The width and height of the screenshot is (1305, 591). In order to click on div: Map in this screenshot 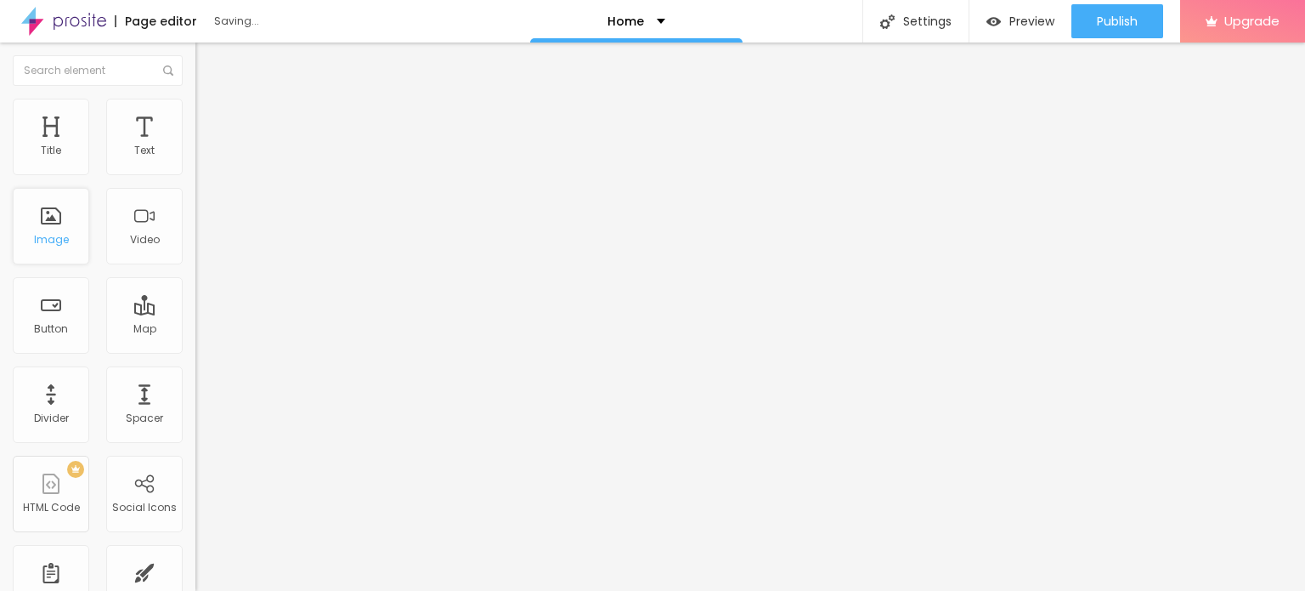, I will do `click(144, 329)`.